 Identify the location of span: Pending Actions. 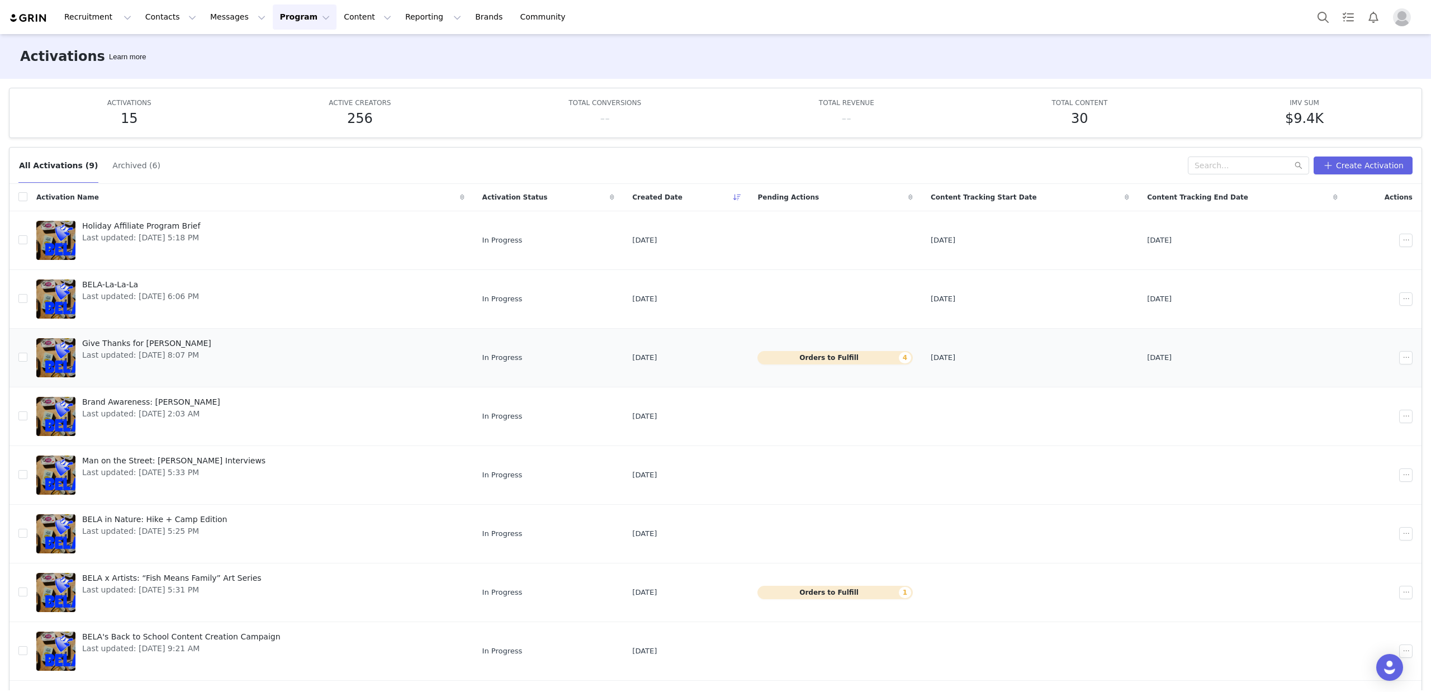
(788, 197).